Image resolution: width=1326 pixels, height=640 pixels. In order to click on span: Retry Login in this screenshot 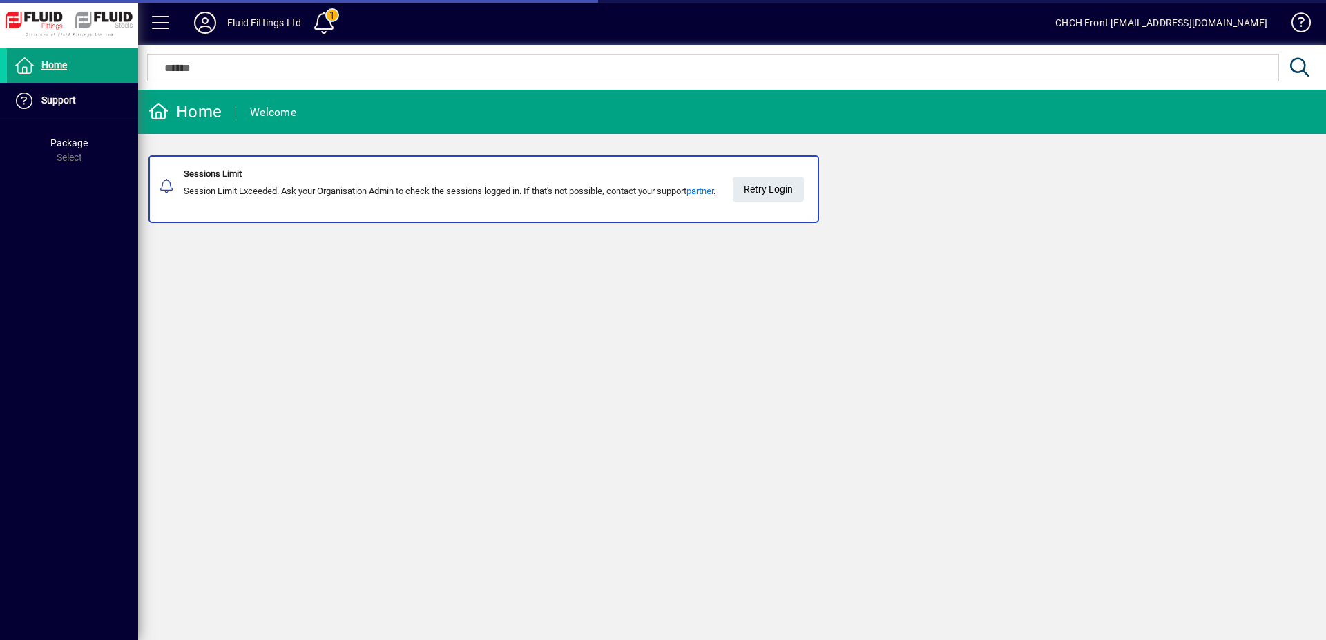, I will do `click(768, 189)`.